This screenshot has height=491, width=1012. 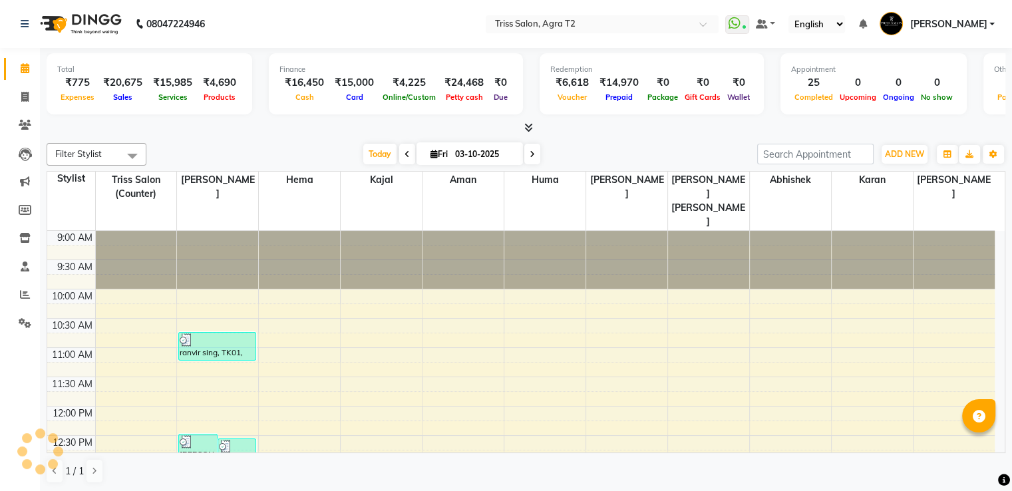 I want to click on b: 08047224946, so click(x=176, y=24).